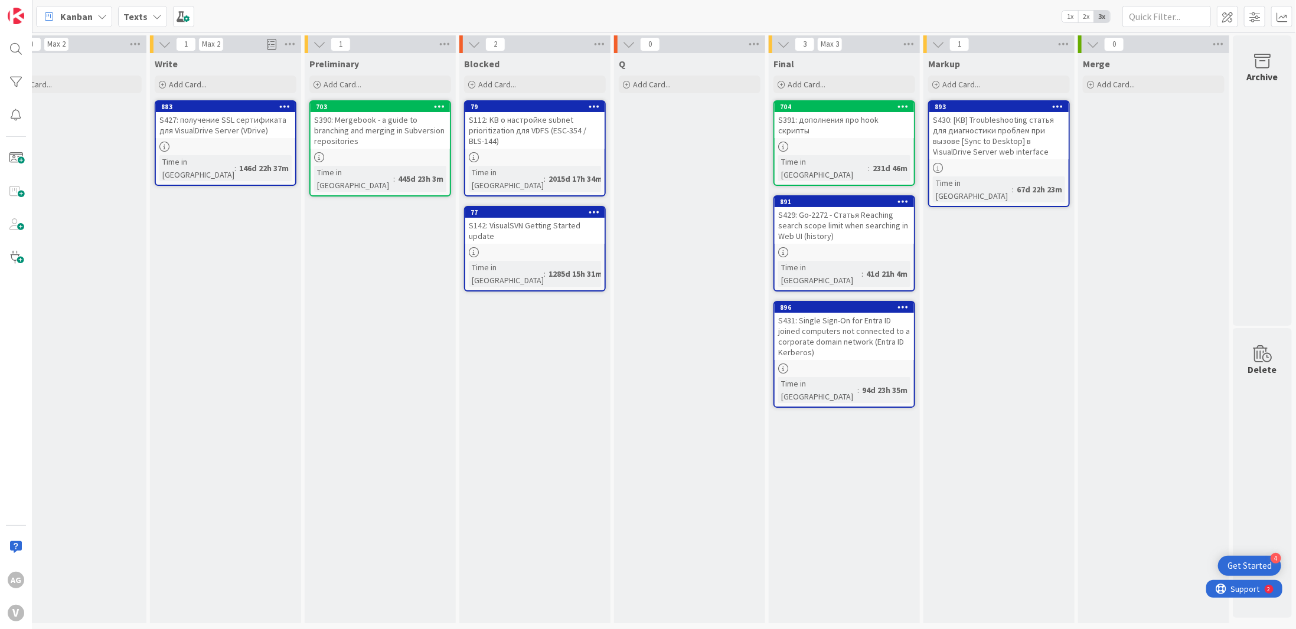 The image size is (1296, 629). What do you see at coordinates (535, 231) in the screenshot?
I see `div: S142: VisualSVN Getting Started update` at bounding box center [535, 231].